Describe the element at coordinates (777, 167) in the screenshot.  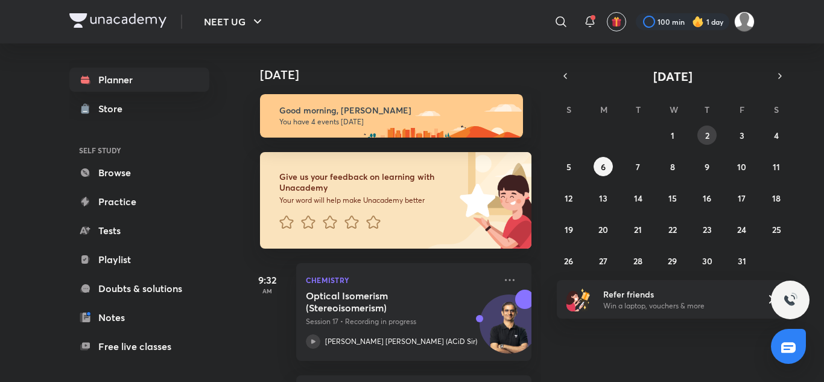
I see `button: October 11, 2025` at that location.